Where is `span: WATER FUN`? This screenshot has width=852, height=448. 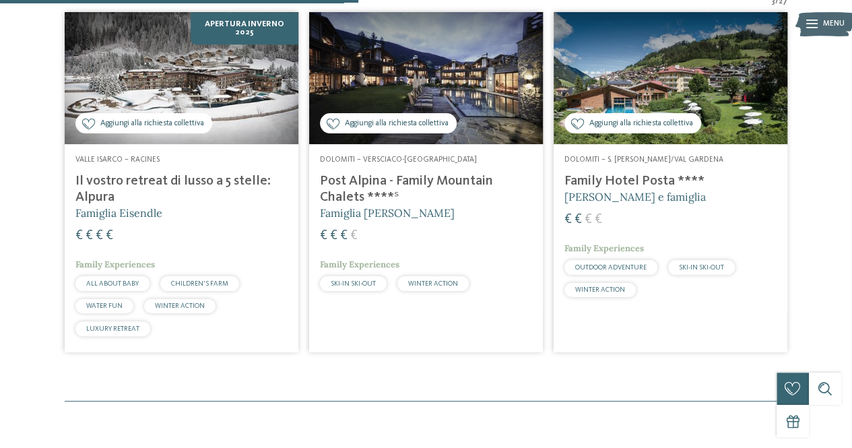 span: WATER FUN is located at coordinates (104, 306).